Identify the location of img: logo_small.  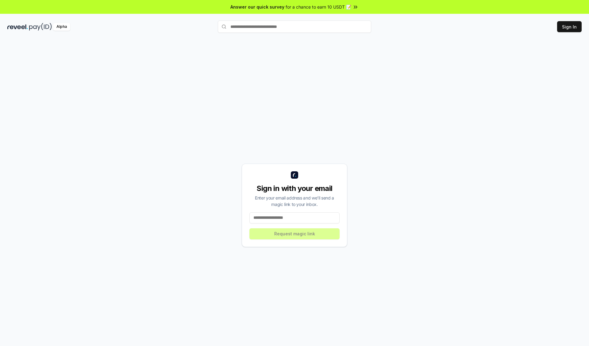
(294, 175).